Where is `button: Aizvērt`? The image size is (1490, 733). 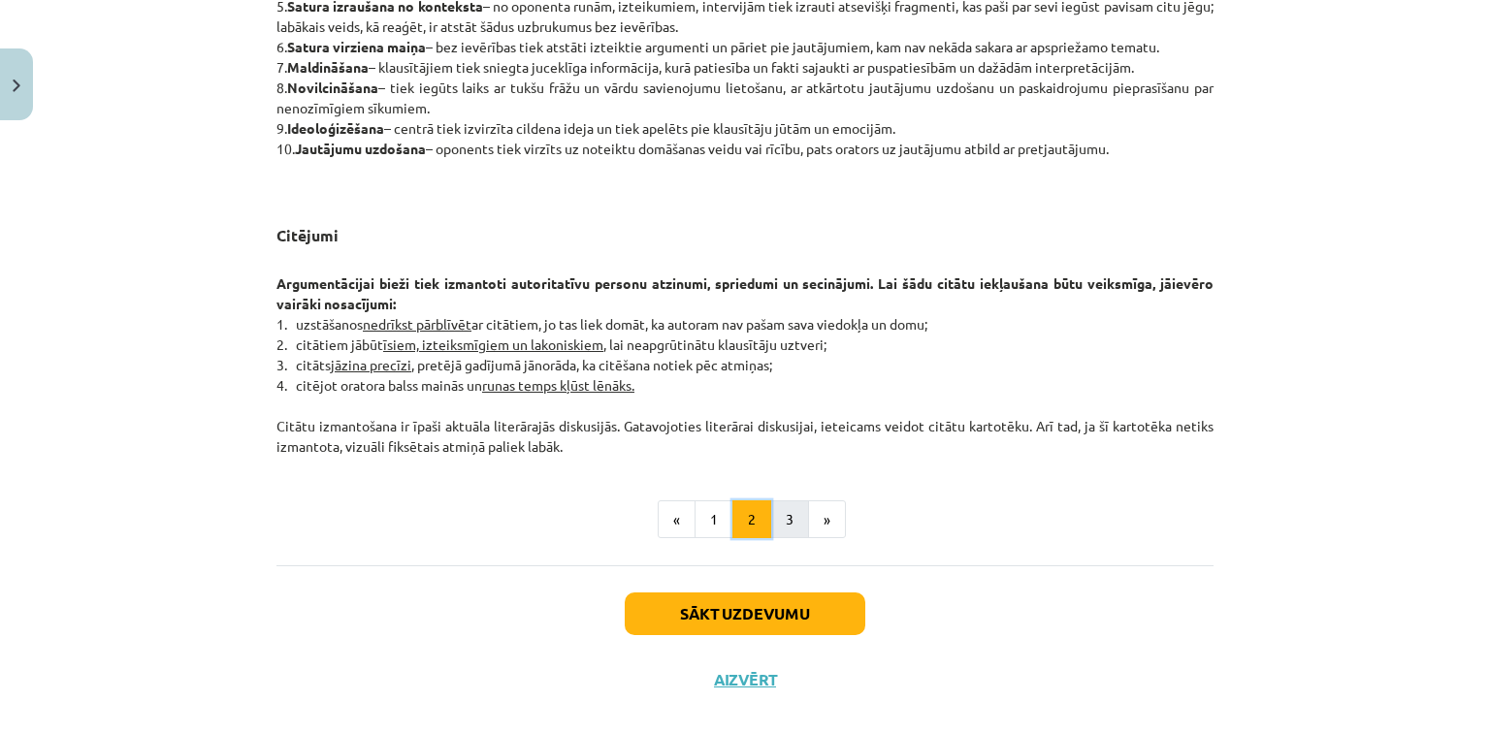 button: Aizvērt is located at coordinates (745, 680).